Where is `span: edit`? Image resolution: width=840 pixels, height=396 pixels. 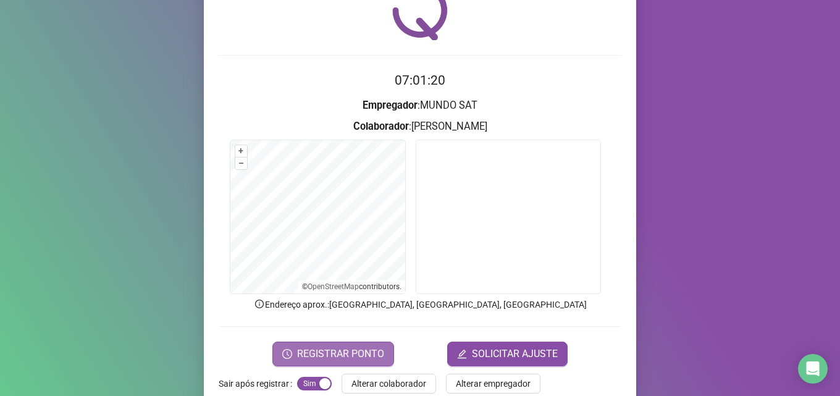
span: edit is located at coordinates (462, 354).